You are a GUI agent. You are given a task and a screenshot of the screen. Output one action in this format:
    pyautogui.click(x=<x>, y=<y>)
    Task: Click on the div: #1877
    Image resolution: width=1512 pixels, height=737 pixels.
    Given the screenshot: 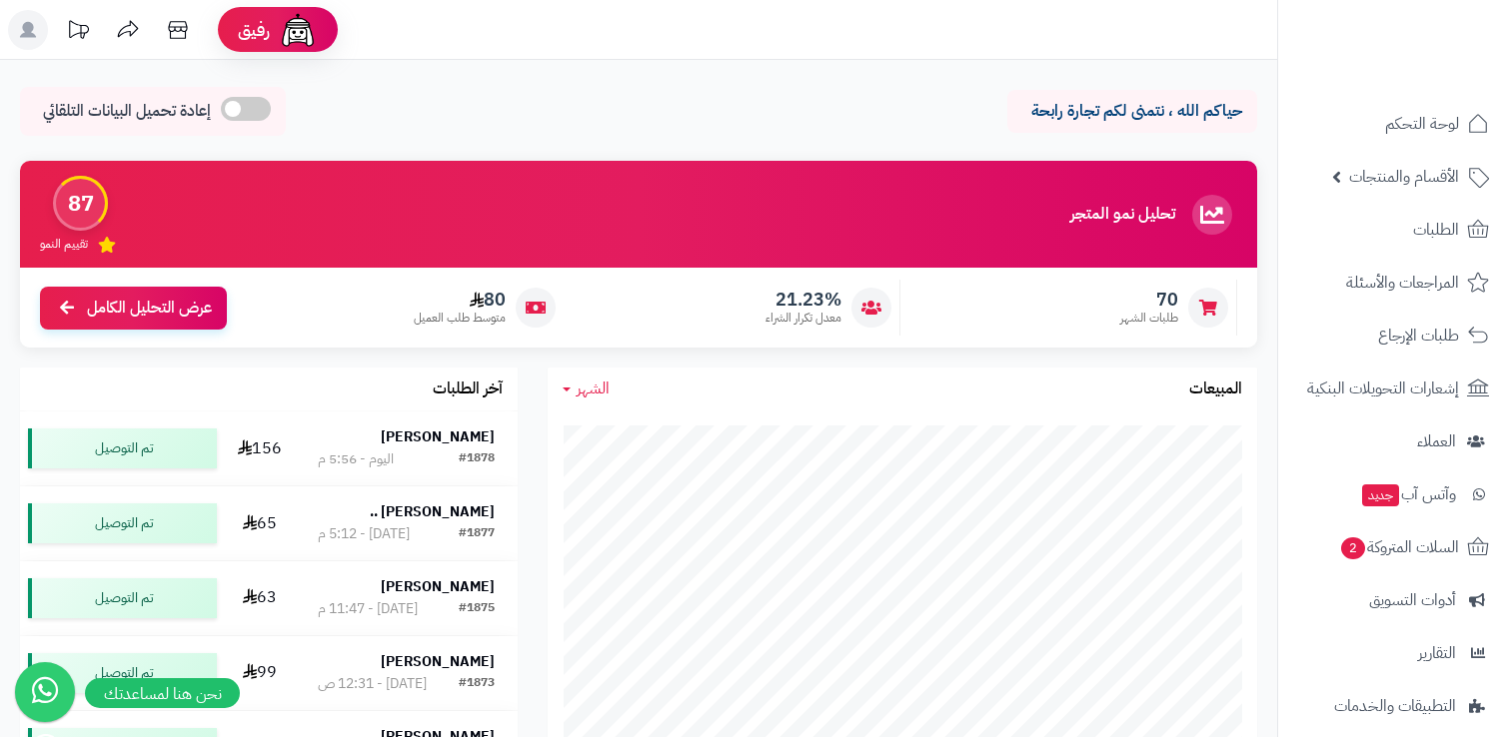 What is the action you would take?
    pyautogui.click(x=477, y=534)
    